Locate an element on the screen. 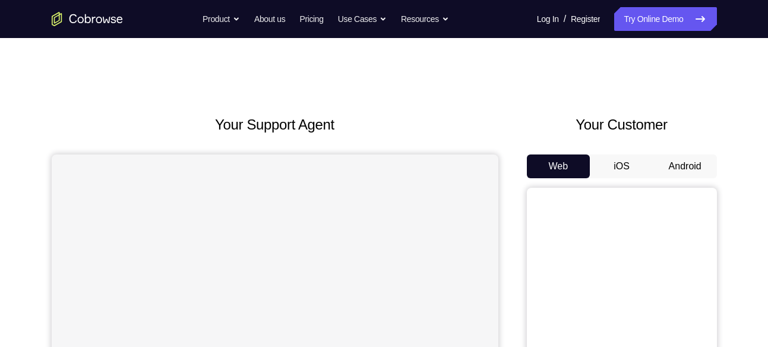 This screenshot has width=768, height=347. button: Product is located at coordinates (221, 19).